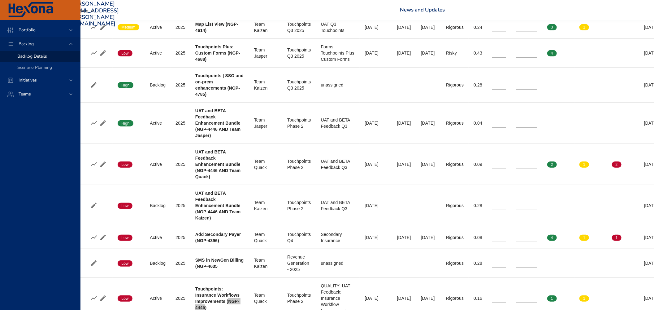 This screenshot has width=654, height=310. I want to click on b: UAT and BETA Feedback Enhancement Bundle (NGP-4446 AND Team Jasper), so click(218, 123).